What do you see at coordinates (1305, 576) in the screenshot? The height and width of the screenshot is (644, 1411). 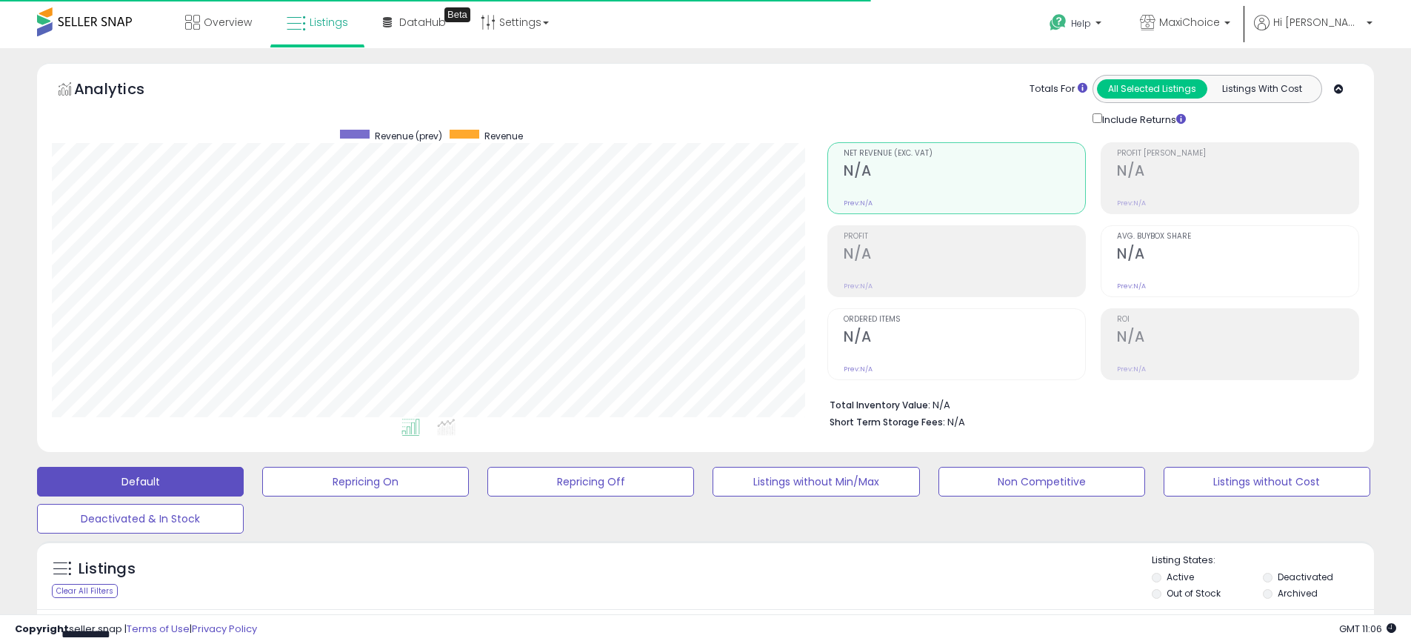 I see `label: Deactivated` at bounding box center [1305, 576].